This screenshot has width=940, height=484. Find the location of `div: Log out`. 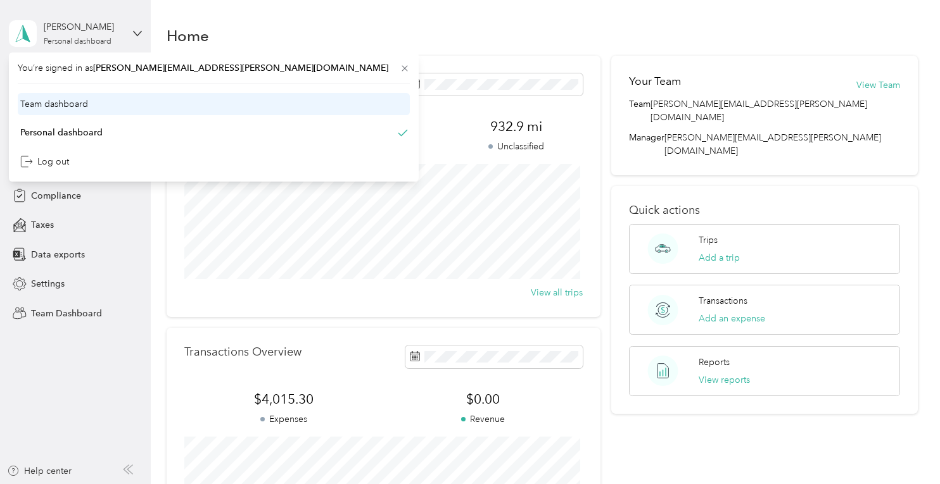

div: Log out is located at coordinates (44, 161).